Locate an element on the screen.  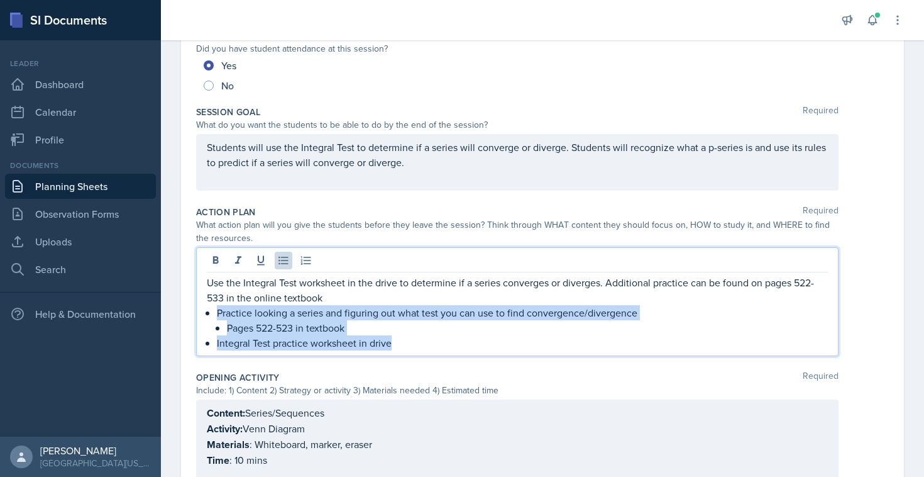
p: Integral Test practice worksheet in drive is located at coordinates (523, 343).